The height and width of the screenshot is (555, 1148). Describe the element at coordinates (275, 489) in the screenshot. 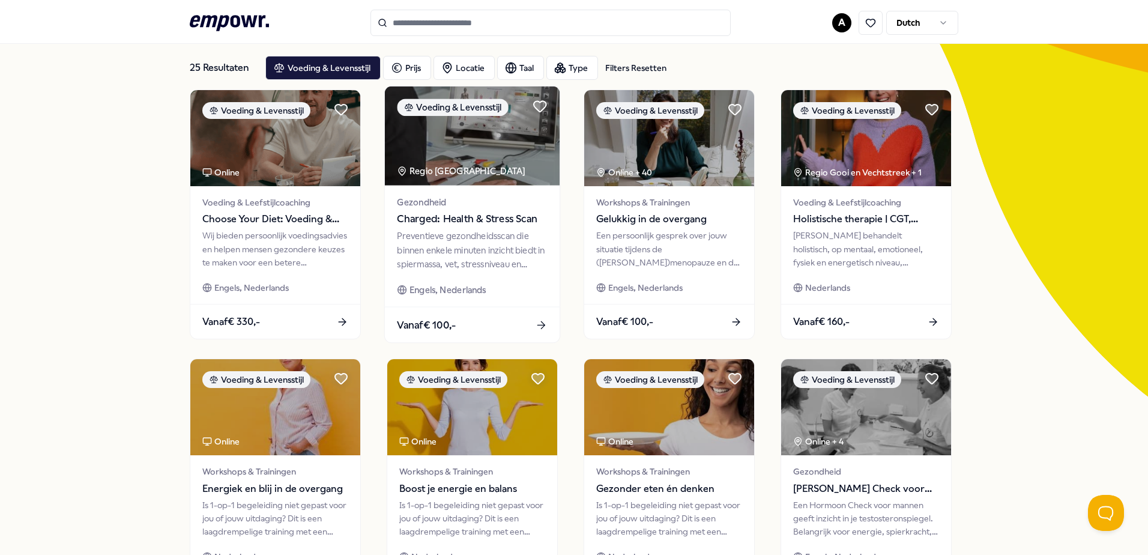

I see `span: Energiek en blij in de overgang` at that location.